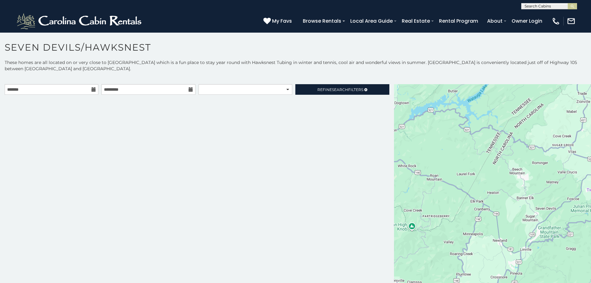  I want to click on span: Search, so click(340, 89).